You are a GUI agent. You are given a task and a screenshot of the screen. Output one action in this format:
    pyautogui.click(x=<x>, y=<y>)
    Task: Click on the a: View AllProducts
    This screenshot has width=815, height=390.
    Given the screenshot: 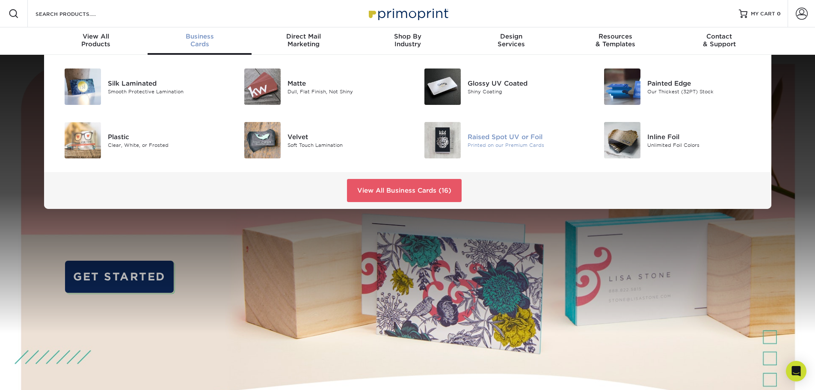 What is the action you would take?
    pyautogui.click(x=96, y=41)
    